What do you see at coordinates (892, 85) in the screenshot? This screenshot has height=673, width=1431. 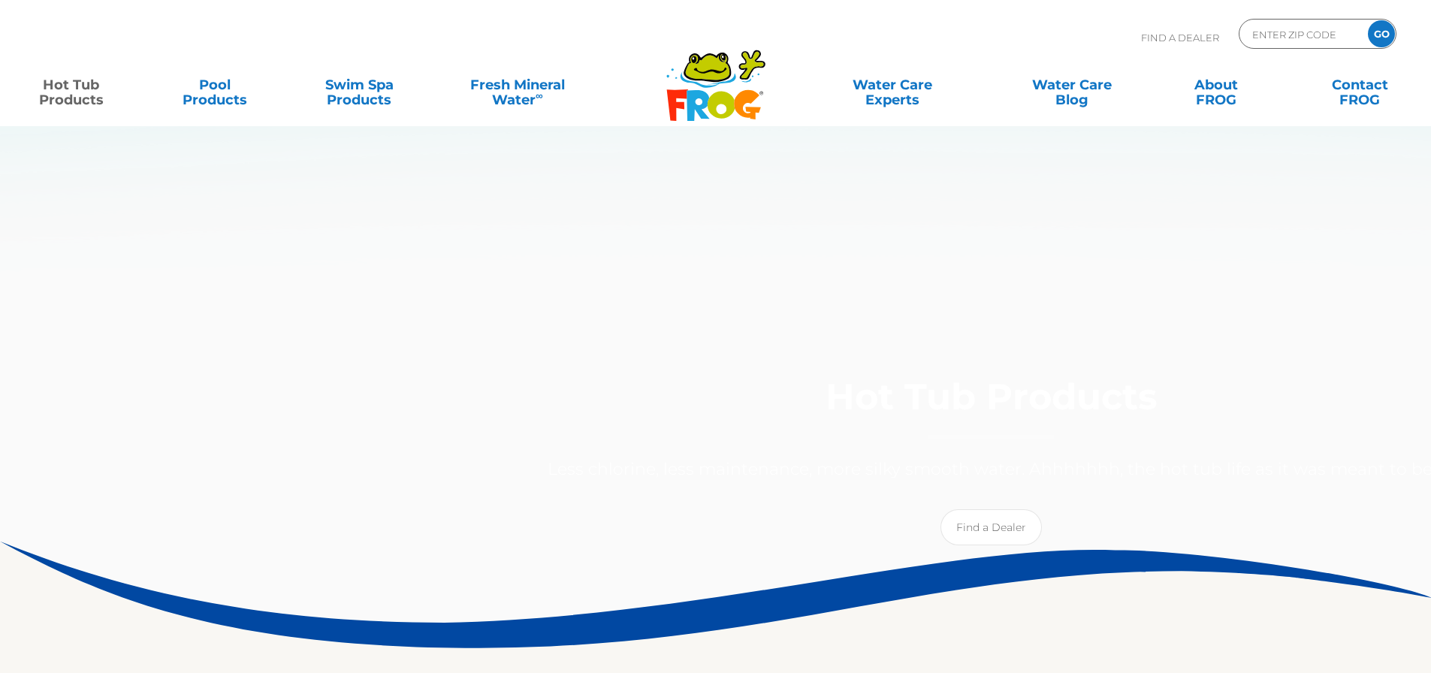 I see `a: Water CareExperts` at bounding box center [892, 85].